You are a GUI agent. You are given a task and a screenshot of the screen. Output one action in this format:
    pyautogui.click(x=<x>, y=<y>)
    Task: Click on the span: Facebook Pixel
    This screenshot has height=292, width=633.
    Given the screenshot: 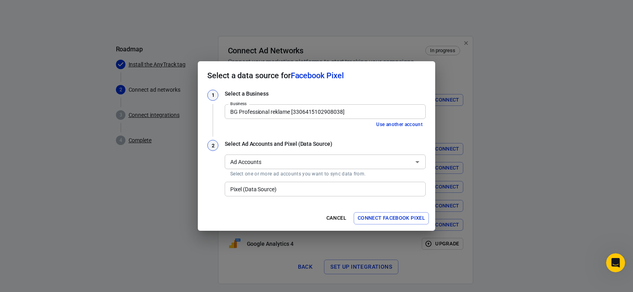 What is the action you would take?
    pyautogui.click(x=317, y=76)
    